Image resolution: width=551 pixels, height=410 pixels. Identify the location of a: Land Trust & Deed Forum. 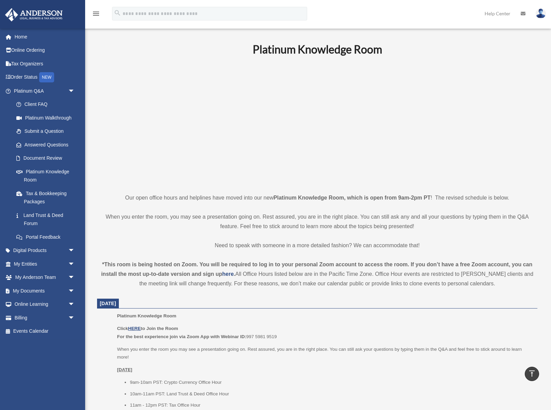
(47, 219).